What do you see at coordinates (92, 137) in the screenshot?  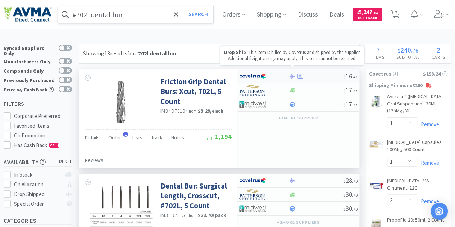 I see `span: Details` at bounding box center [92, 137].